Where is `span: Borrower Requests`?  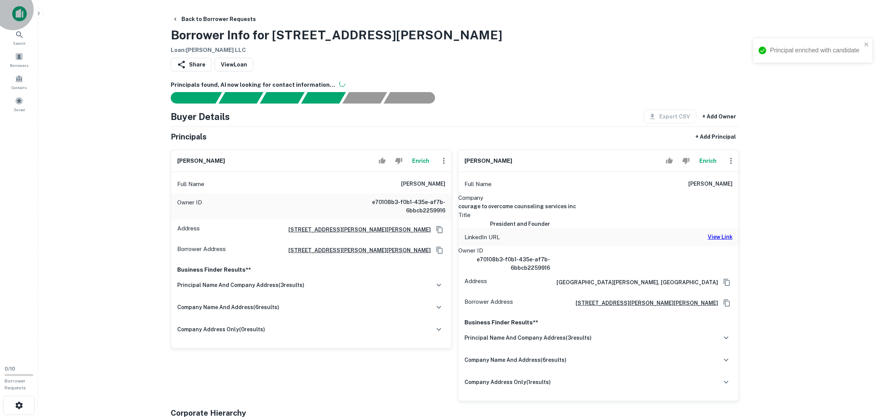 span: Borrower Requests is located at coordinates (15, 384).